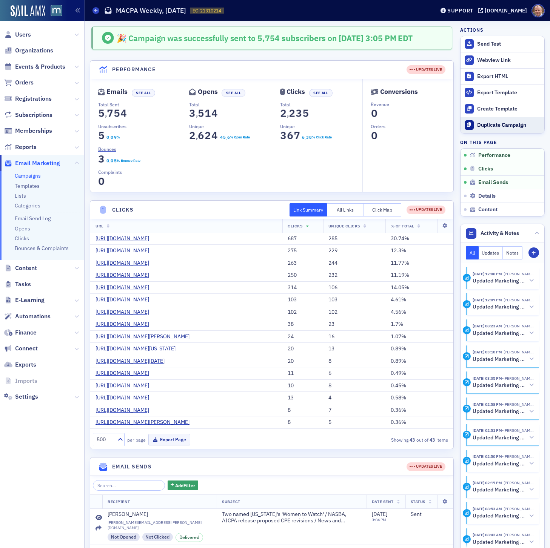 This screenshot has width=550, height=548. I want to click on span: Registrations, so click(33, 99).